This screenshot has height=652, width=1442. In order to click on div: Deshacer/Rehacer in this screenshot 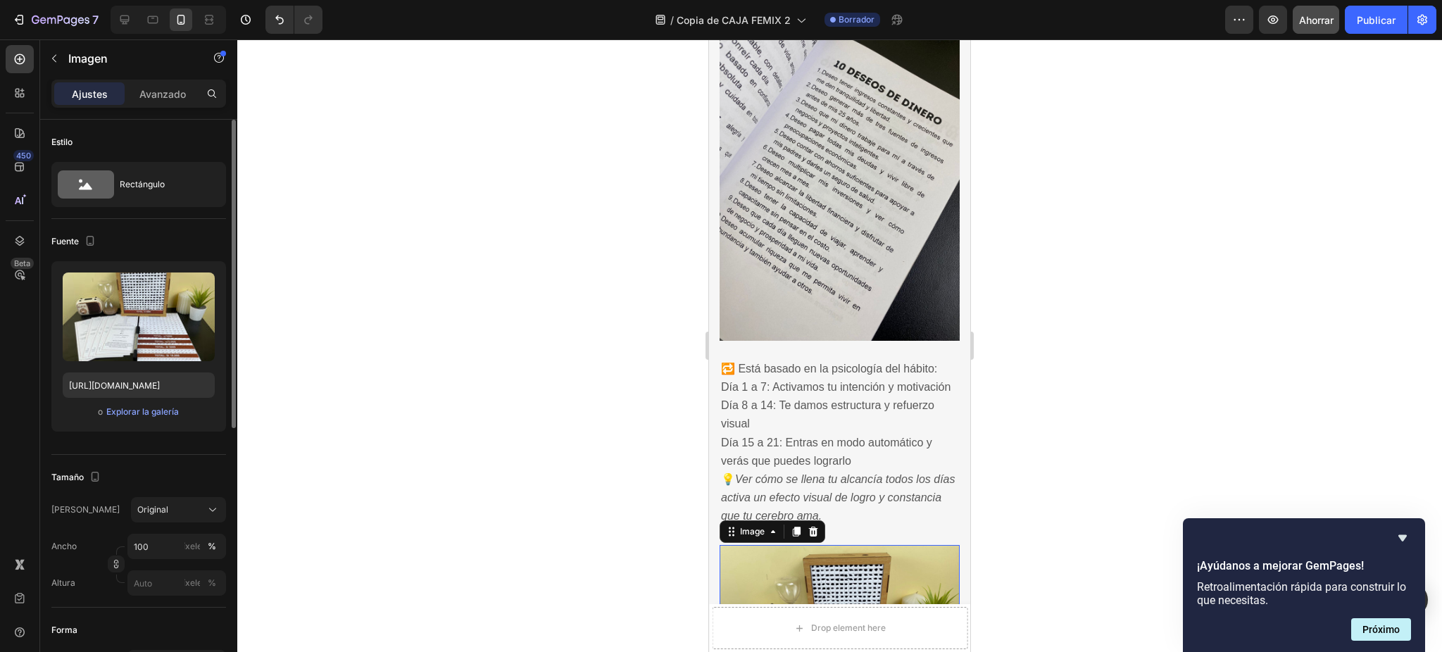, I will do `click(294, 20)`.